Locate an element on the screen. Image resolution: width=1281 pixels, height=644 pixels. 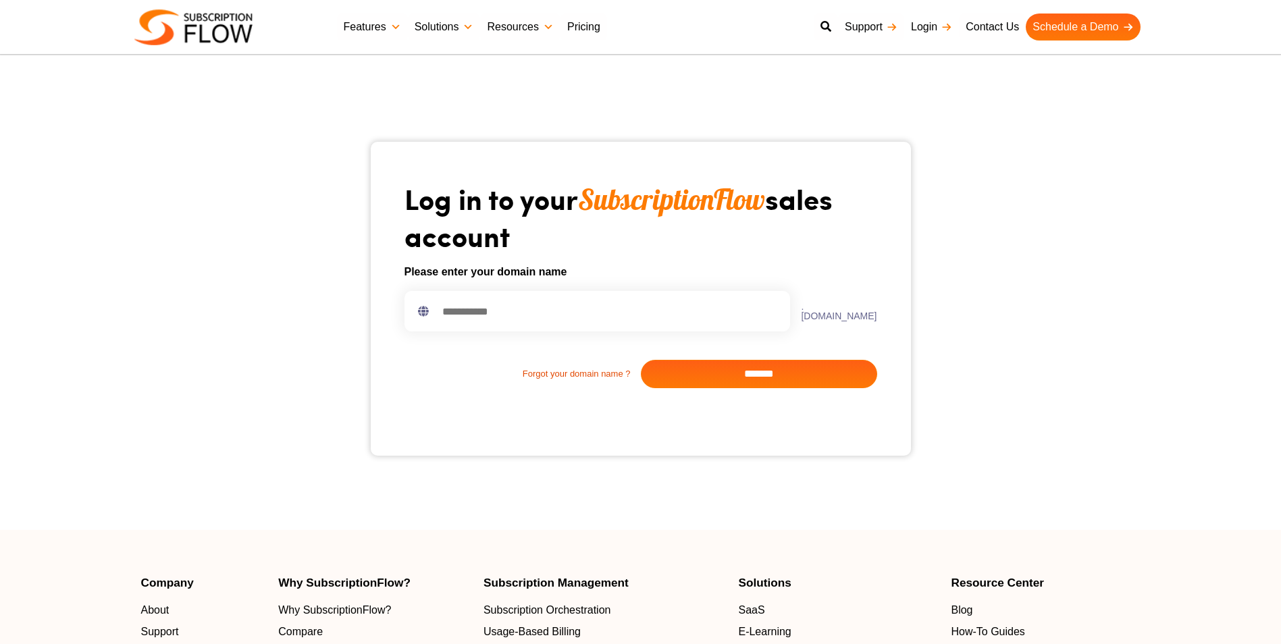
a: Contact Us is located at coordinates (992, 27).